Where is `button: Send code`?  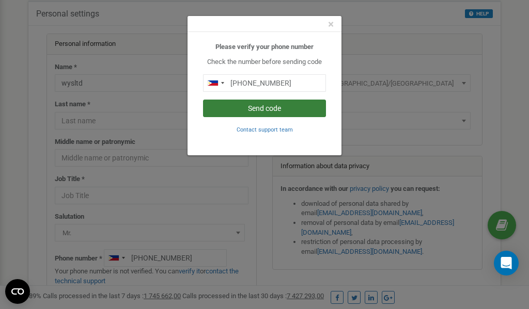 button: Send code is located at coordinates (264, 108).